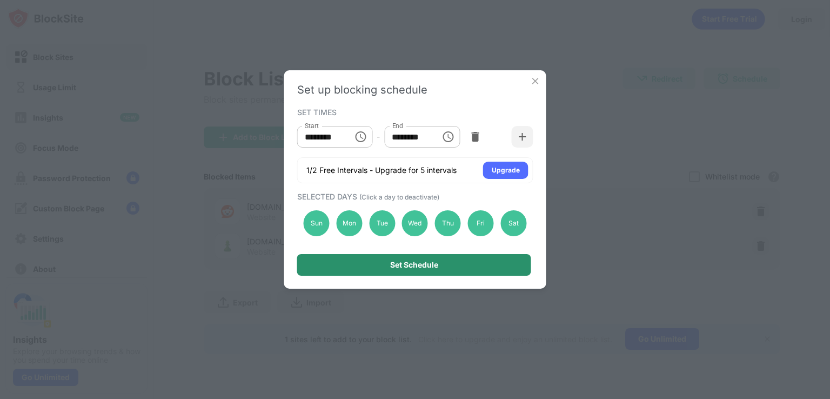 The height and width of the screenshot is (399, 830). Describe the element at coordinates (481, 223) in the screenshot. I see `div: Fri` at that location.